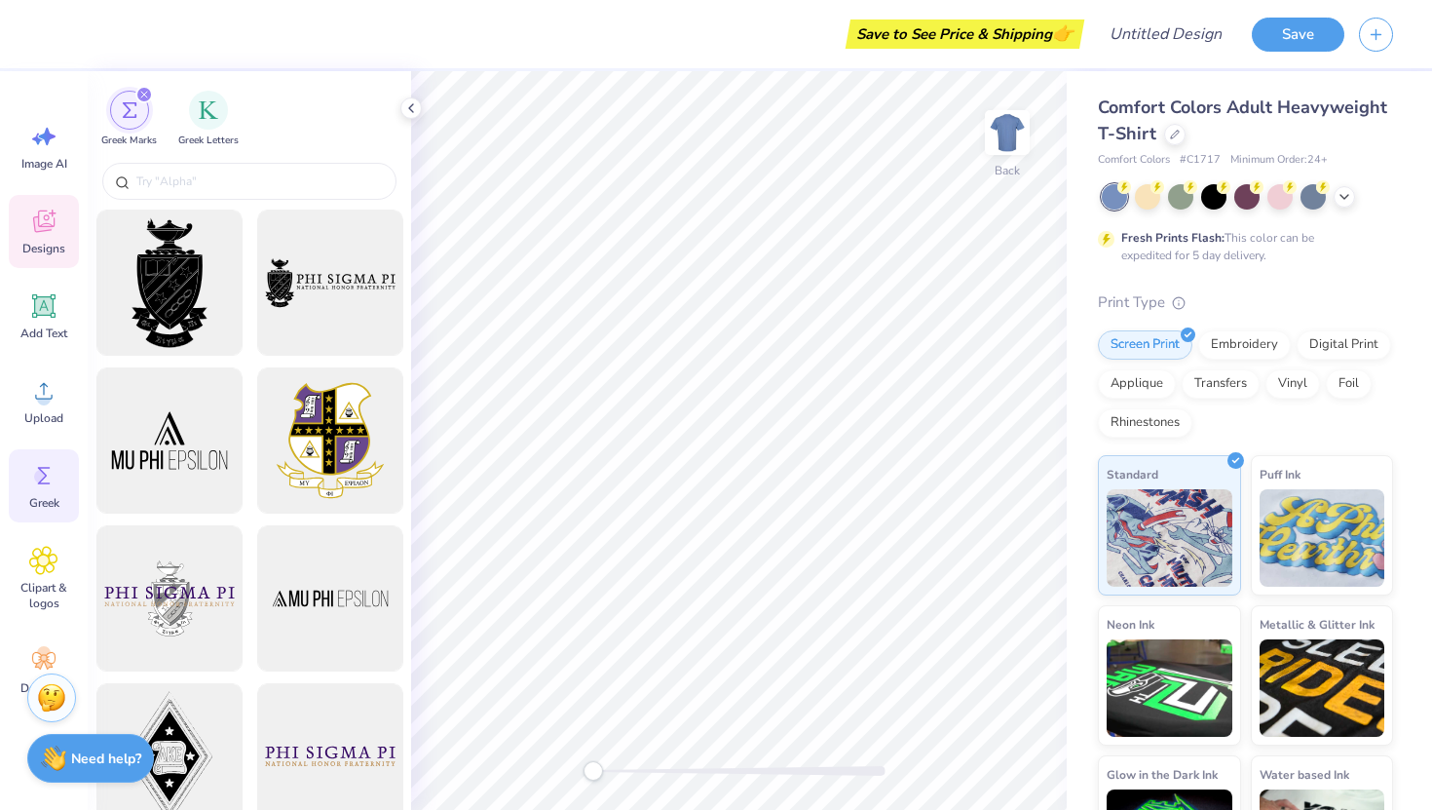 The height and width of the screenshot is (810, 1432). What do you see at coordinates (965, 34) in the screenshot?
I see `div: Save to See Price & Shipping` at bounding box center [965, 34].